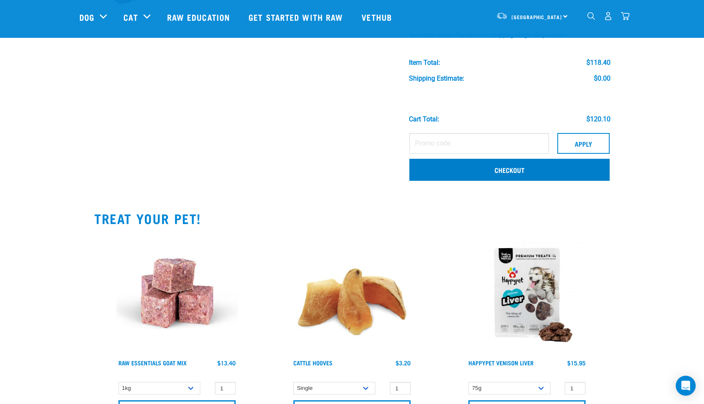  Describe the element at coordinates (313, 362) in the screenshot. I see `a: Cattle Hooves` at that location.